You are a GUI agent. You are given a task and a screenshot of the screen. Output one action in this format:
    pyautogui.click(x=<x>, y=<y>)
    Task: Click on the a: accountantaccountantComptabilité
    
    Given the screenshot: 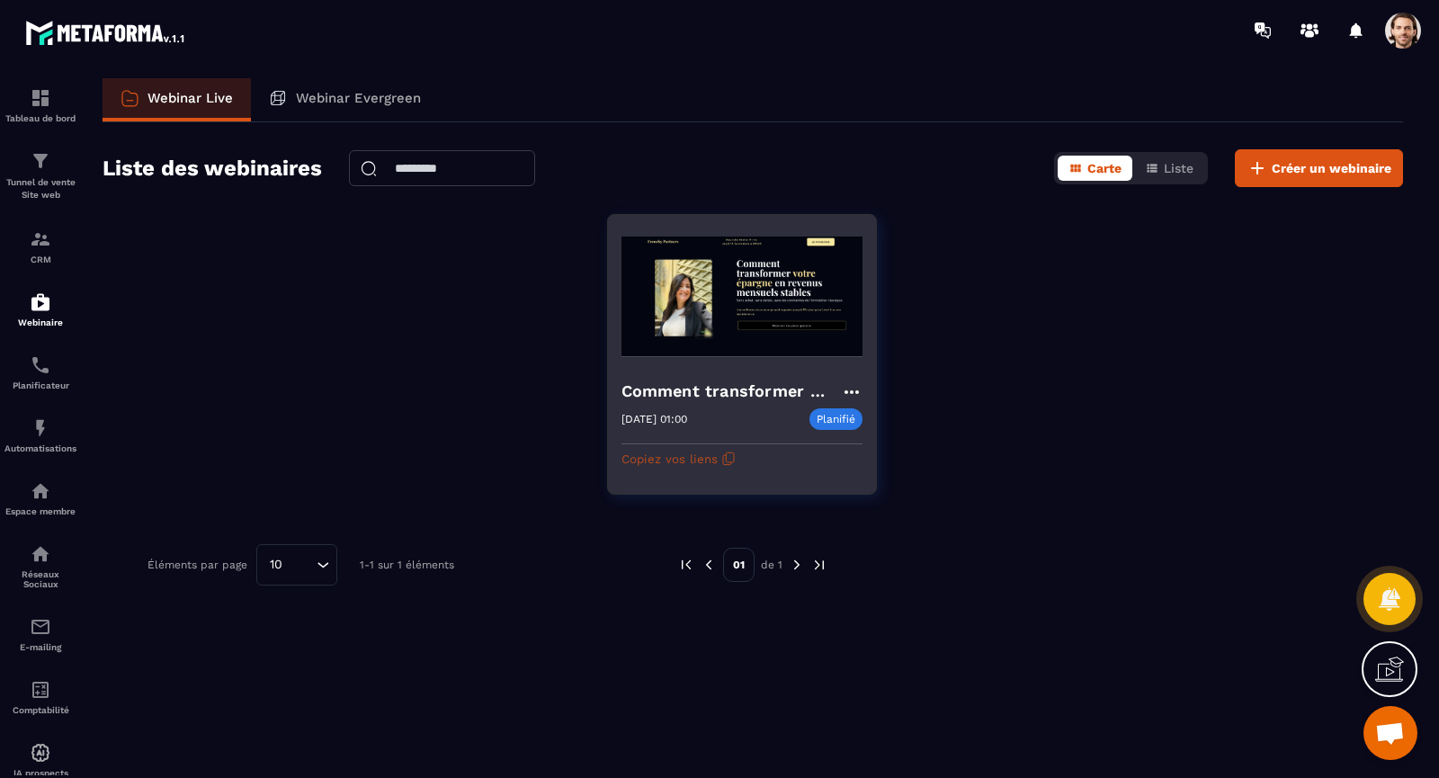 What is the action you would take?
    pyautogui.click(x=40, y=697)
    